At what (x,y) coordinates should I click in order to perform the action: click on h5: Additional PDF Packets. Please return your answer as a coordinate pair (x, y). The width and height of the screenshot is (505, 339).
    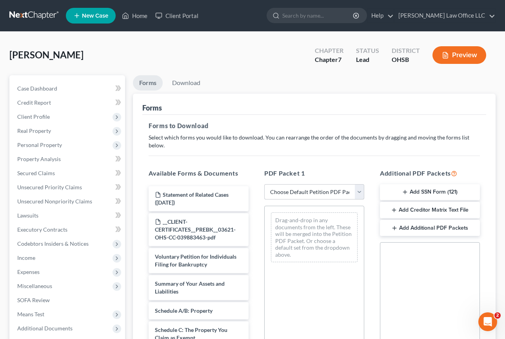
    Looking at the image, I should click on (430, 173).